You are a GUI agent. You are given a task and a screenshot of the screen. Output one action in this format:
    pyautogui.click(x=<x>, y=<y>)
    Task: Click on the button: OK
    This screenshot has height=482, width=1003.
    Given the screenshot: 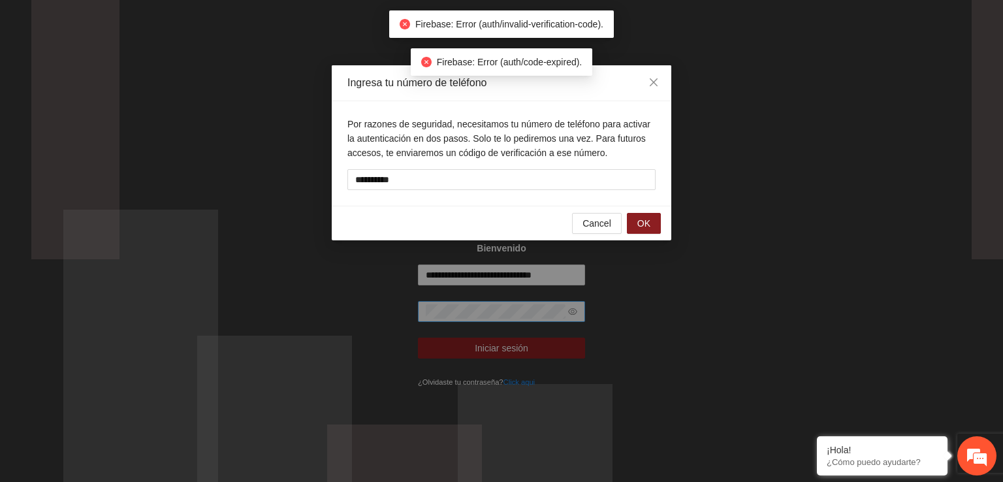 What is the action you would take?
    pyautogui.click(x=644, y=223)
    